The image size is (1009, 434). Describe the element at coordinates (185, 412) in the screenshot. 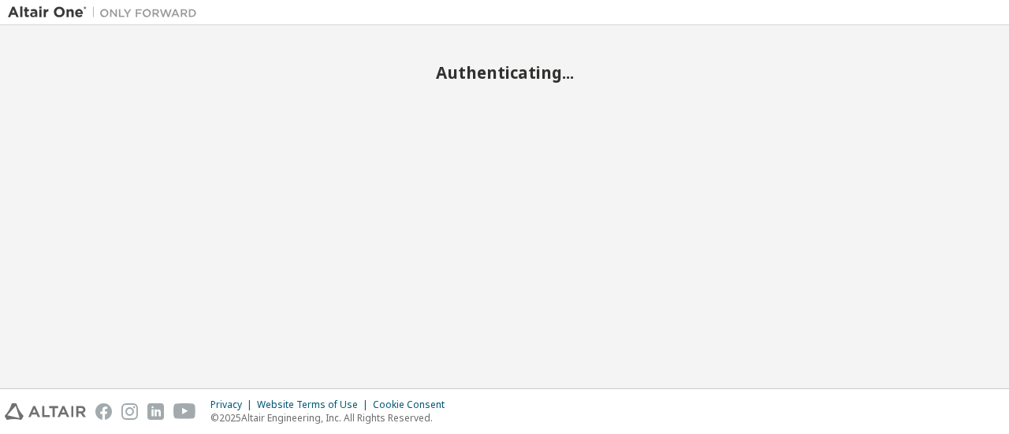

I see `img: youtube.svg` at that location.